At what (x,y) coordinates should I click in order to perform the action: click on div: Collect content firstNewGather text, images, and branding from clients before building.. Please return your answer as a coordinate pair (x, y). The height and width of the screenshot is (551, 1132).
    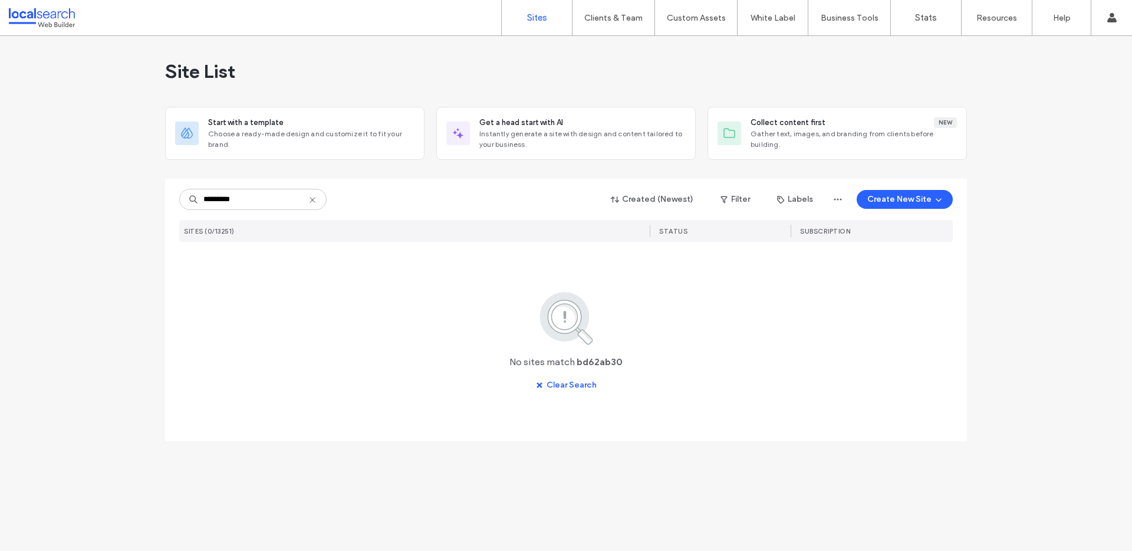
    Looking at the image, I should click on (837, 133).